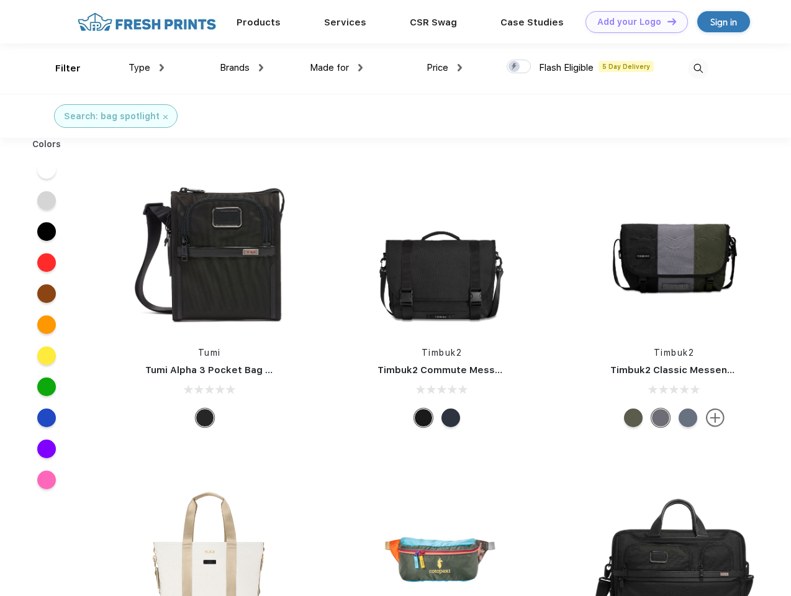 Image resolution: width=791 pixels, height=596 pixels. Describe the element at coordinates (437, 68) in the screenshot. I see `span: Price` at that location.